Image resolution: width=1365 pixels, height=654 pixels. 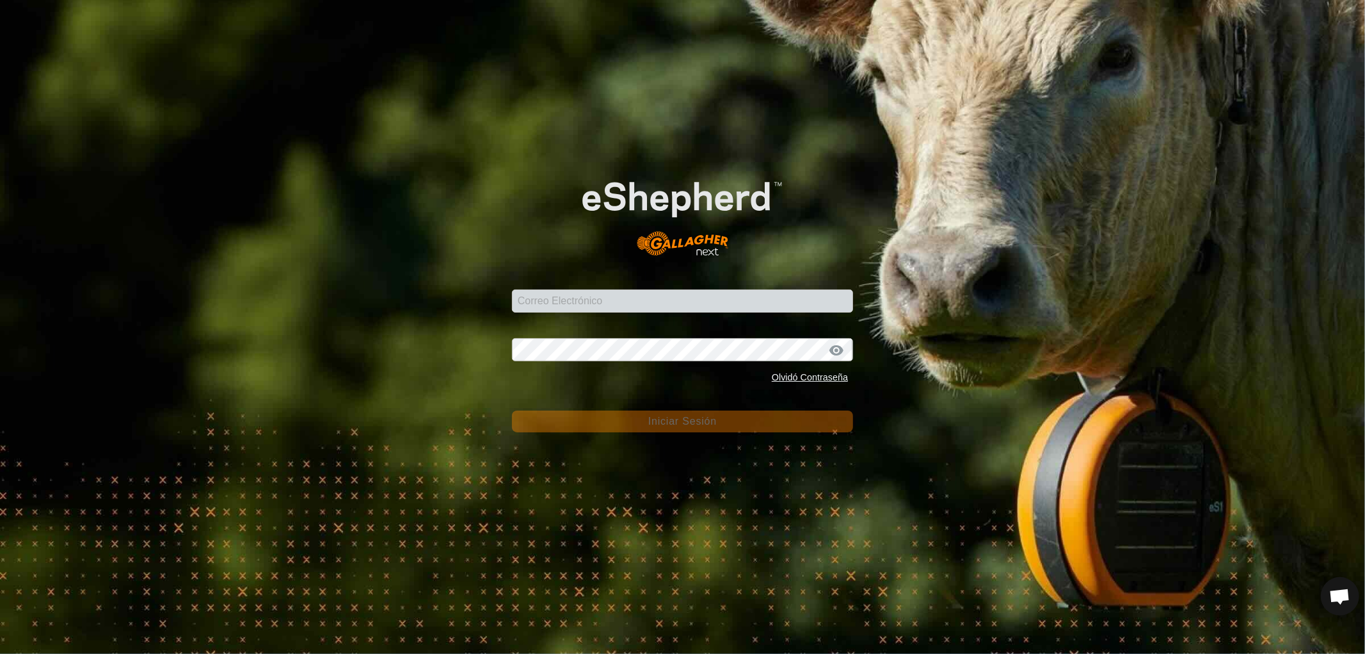 I want to click on span: Iniciar Sesión, so click(x=682, y=421).